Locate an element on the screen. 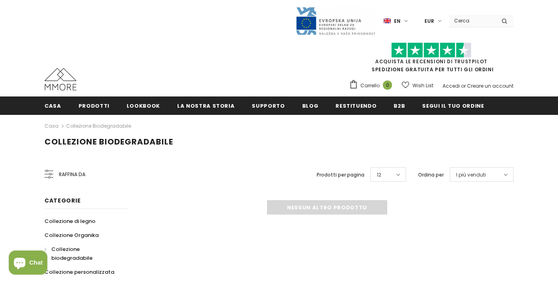 Image resolution: width=558 pixels, height=283 pixels. span: 0 is located at coordinates (387, 85).